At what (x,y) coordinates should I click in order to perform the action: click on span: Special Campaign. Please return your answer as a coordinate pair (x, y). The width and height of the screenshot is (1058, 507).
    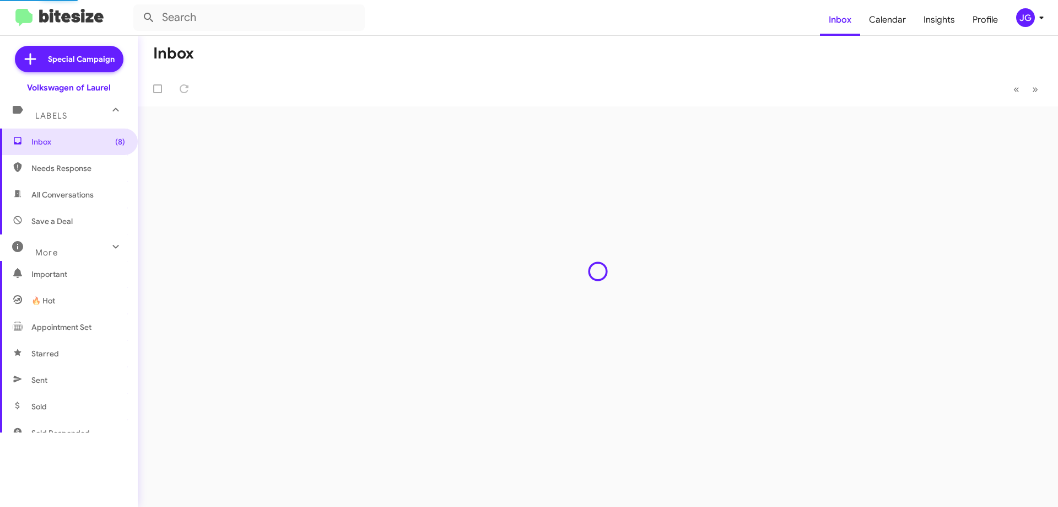
    Looking at the image, I should click on (81, 59).